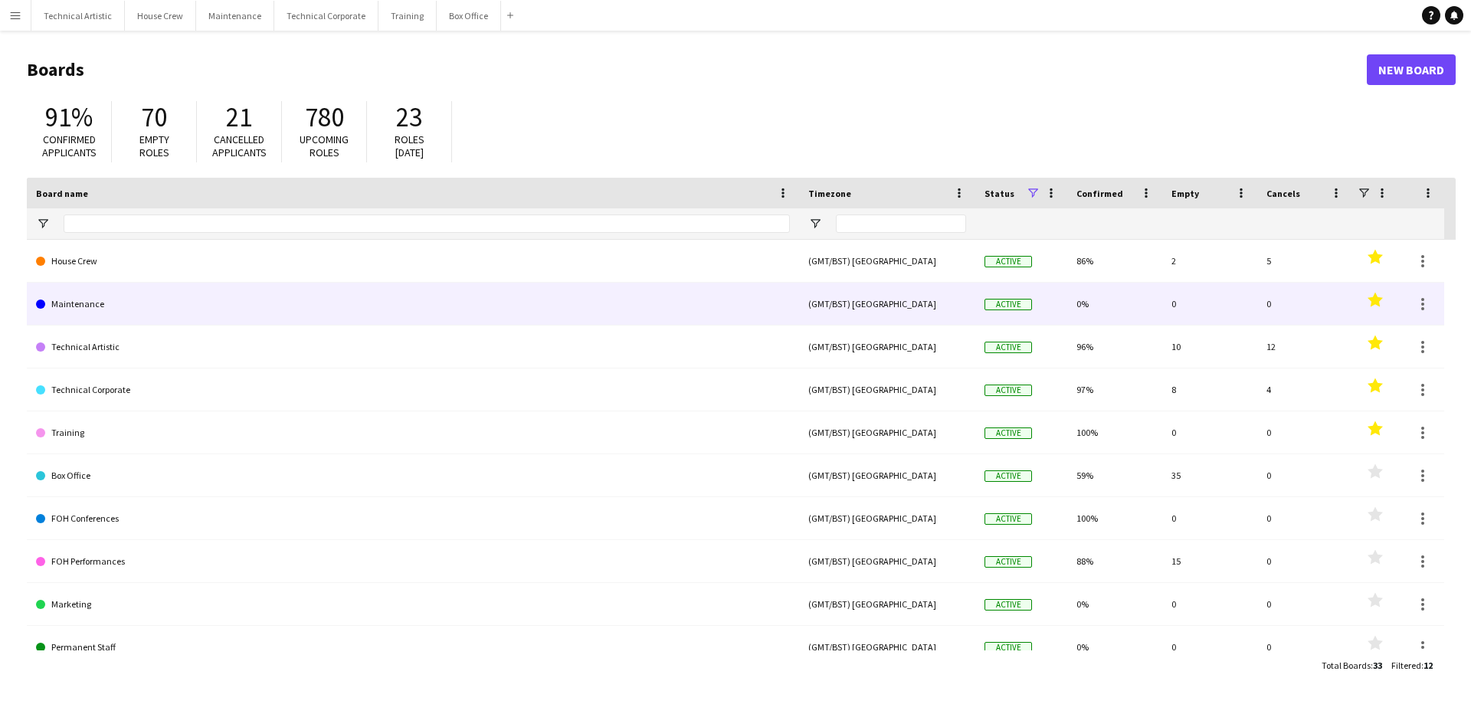 The image size is (1471, 704). What do you see at coordinates (62, 193) in the screenshot?
I see `span: Board name` at bounding box center [62, 193].